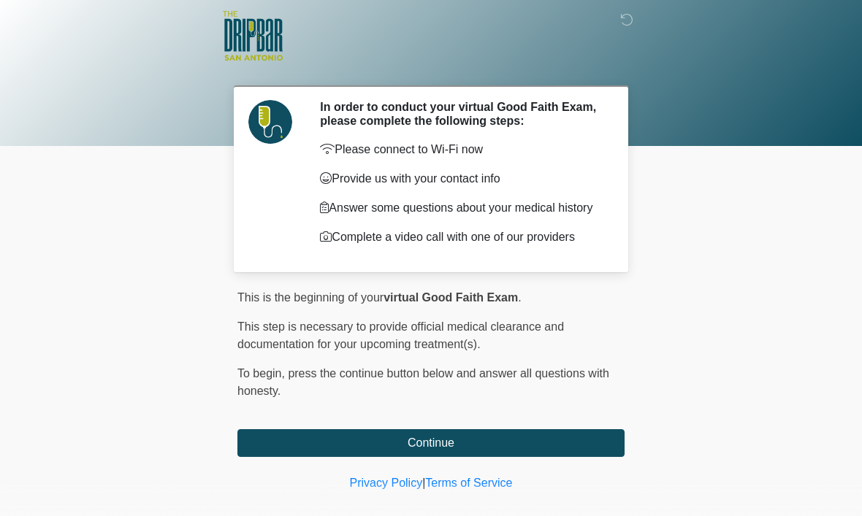 The width and height of the screenshot is (862, 516). I want to click on span: To begin,, so click(262, 373).